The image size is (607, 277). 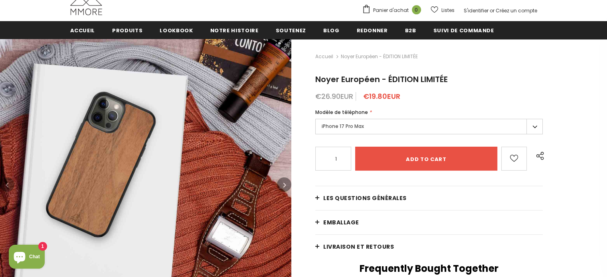 I want to click on a: Lookbook, so click(x=176, y=30).